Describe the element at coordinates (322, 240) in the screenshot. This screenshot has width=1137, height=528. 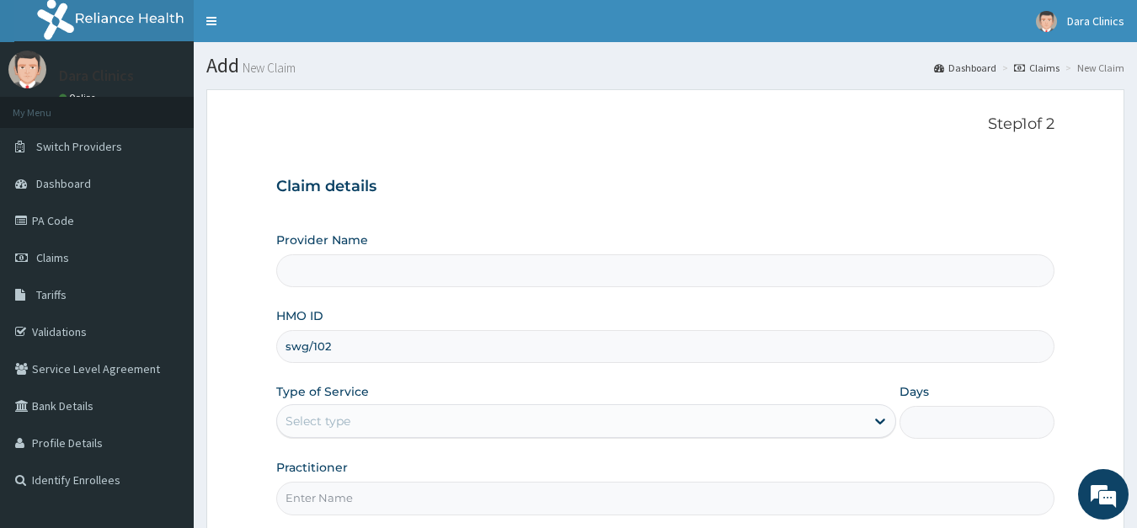
I see `label: Provider Name` at that location.